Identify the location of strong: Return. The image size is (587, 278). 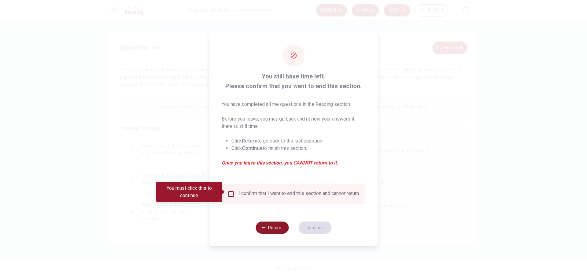
(249, 141).